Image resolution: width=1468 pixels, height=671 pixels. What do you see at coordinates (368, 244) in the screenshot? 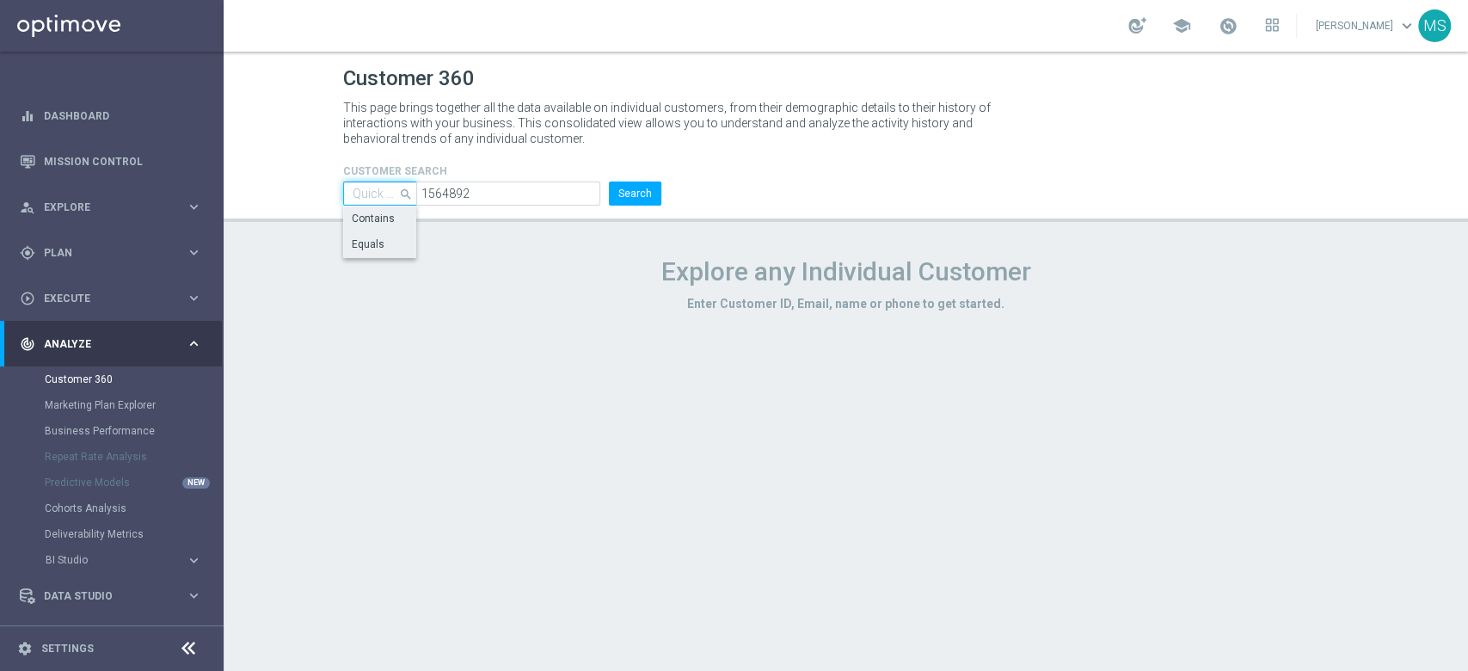
I see `div: Equals` at bounding box center [368, 244].